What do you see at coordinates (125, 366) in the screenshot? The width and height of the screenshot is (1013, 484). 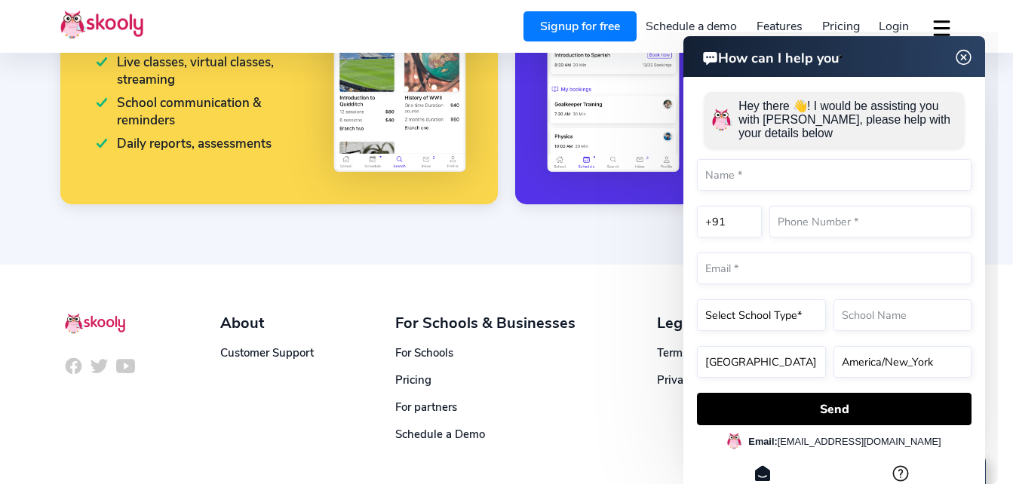 I see `img: icon-youtube` at bounding box center [125, 366].